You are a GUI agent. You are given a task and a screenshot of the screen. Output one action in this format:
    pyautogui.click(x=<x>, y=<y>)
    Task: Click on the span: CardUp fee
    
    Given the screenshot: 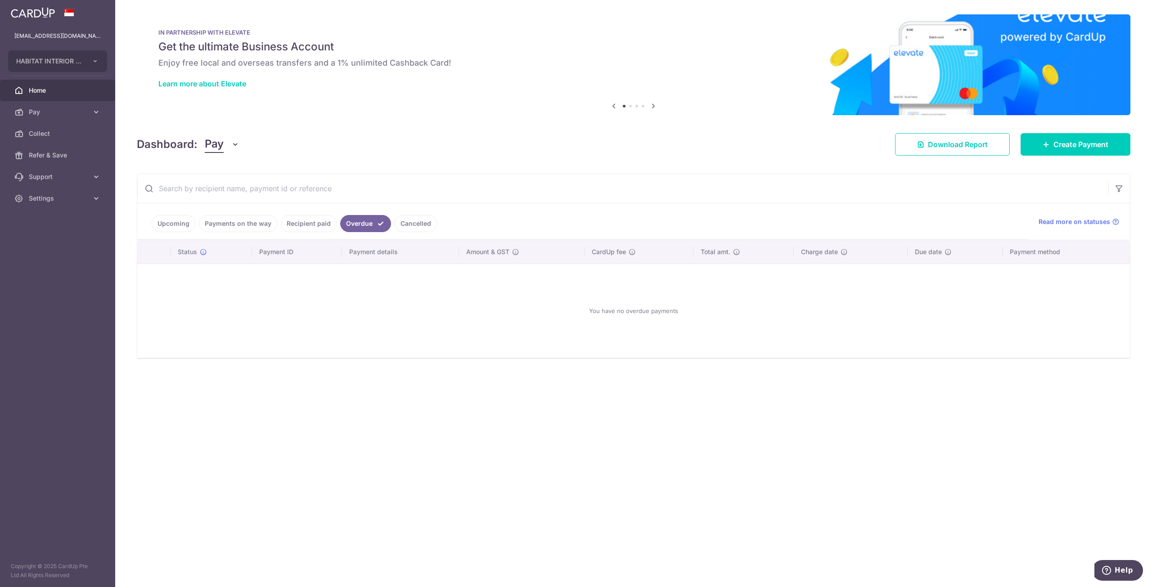 What is the action you would take?
    pyautogui.click(x=609, y=252)
    